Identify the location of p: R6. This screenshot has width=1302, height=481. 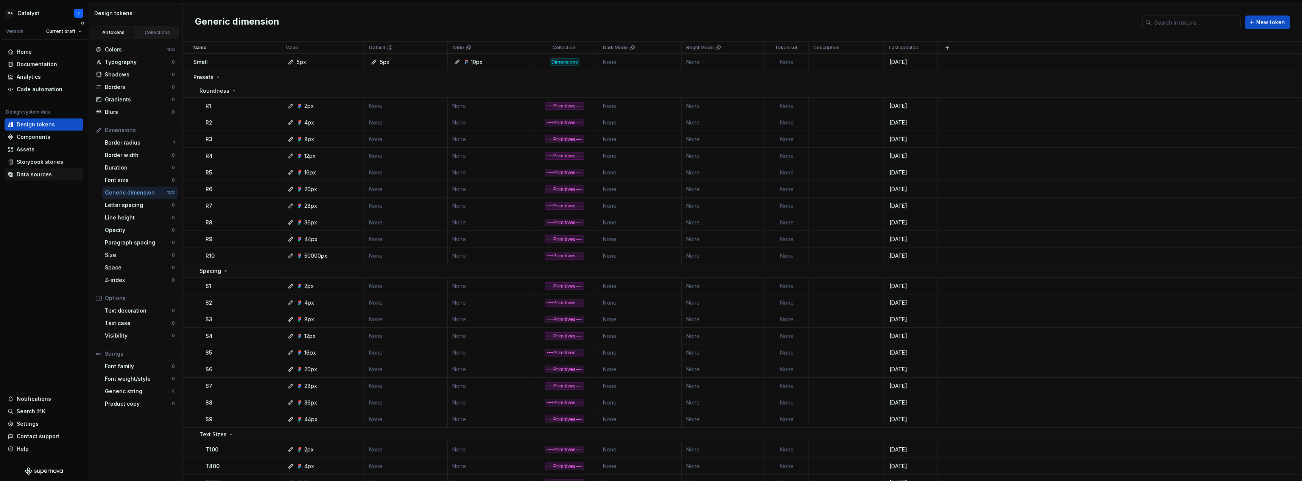
(209, 189).